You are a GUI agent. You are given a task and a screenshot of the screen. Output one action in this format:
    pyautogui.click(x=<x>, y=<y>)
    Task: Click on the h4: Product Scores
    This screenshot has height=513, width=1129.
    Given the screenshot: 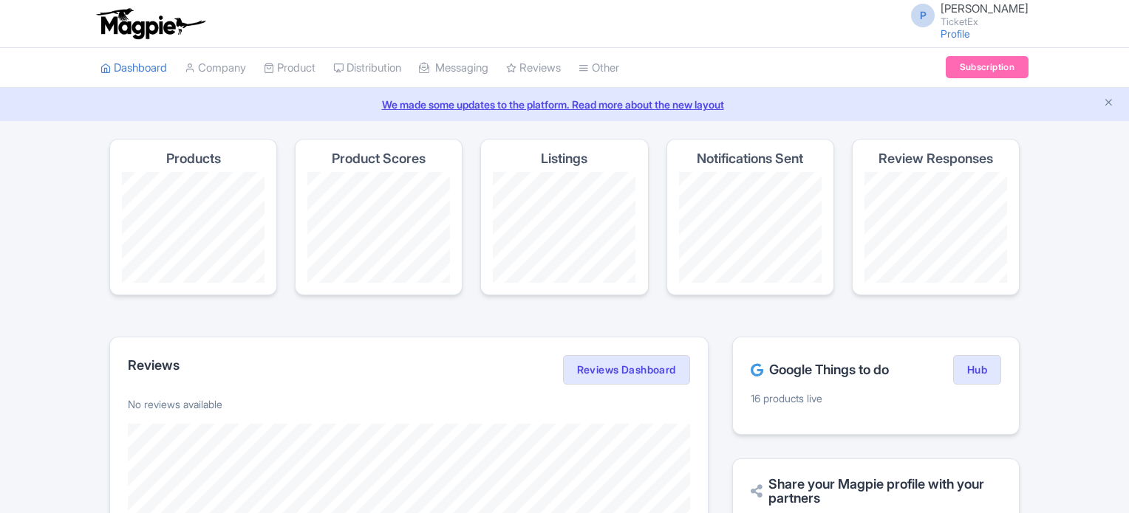 What is the action you would take?
    pyautogui.click(x=378, y=159)
    